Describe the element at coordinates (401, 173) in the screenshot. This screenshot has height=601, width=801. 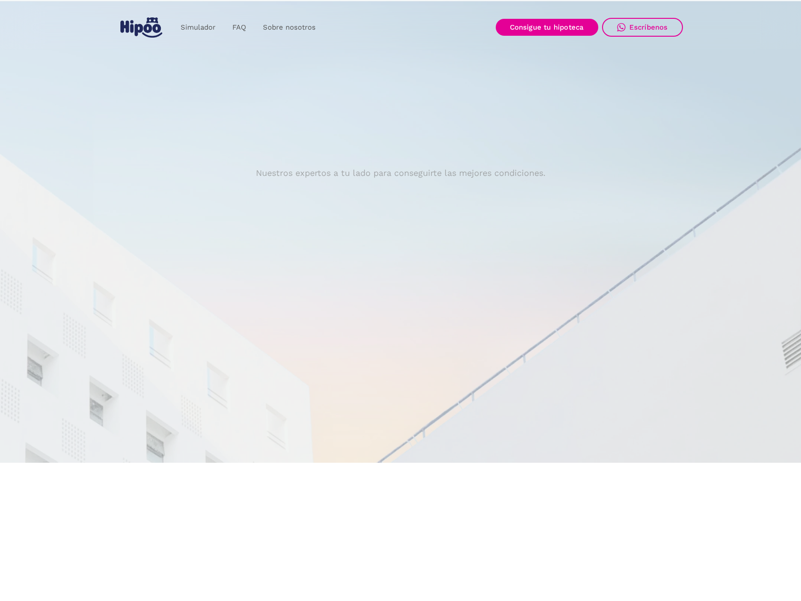
I see `p: Nuestros expertos a tu lado para conseguirte las mejores condiciones.` at that location.